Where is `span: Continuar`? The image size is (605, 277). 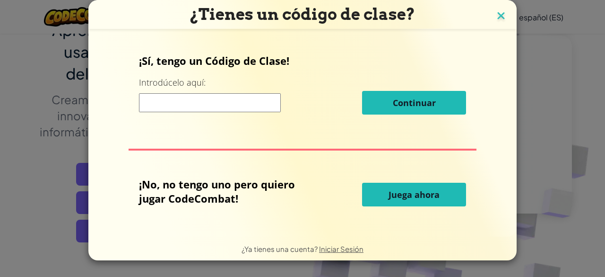 span: Continuar is located at coordinates (414, 103).